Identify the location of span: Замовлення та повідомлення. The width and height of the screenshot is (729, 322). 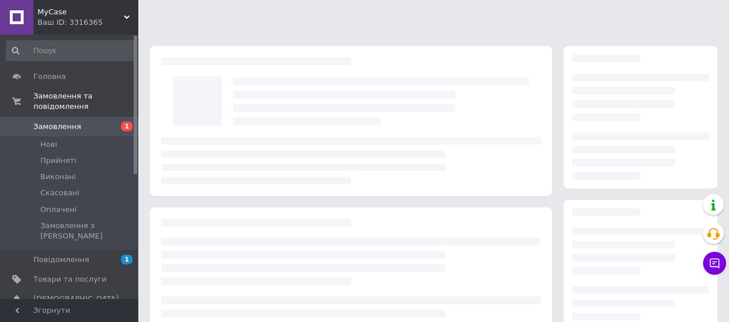
(86, 101).